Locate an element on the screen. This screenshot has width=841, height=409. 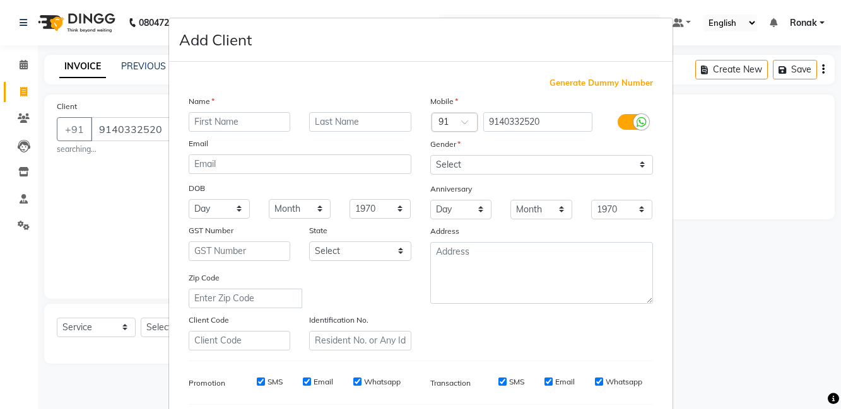
label: Zip Code is located at coordinates (204, 278).